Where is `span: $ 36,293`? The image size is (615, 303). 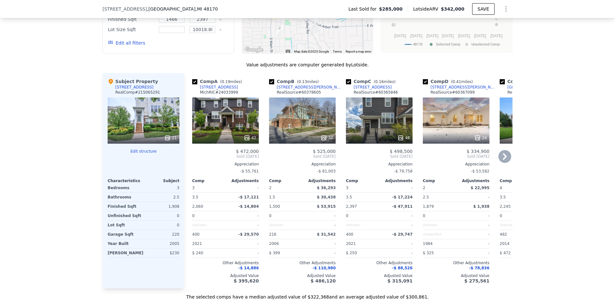 span: $ 36,293 is located at coordinates (326, 188).